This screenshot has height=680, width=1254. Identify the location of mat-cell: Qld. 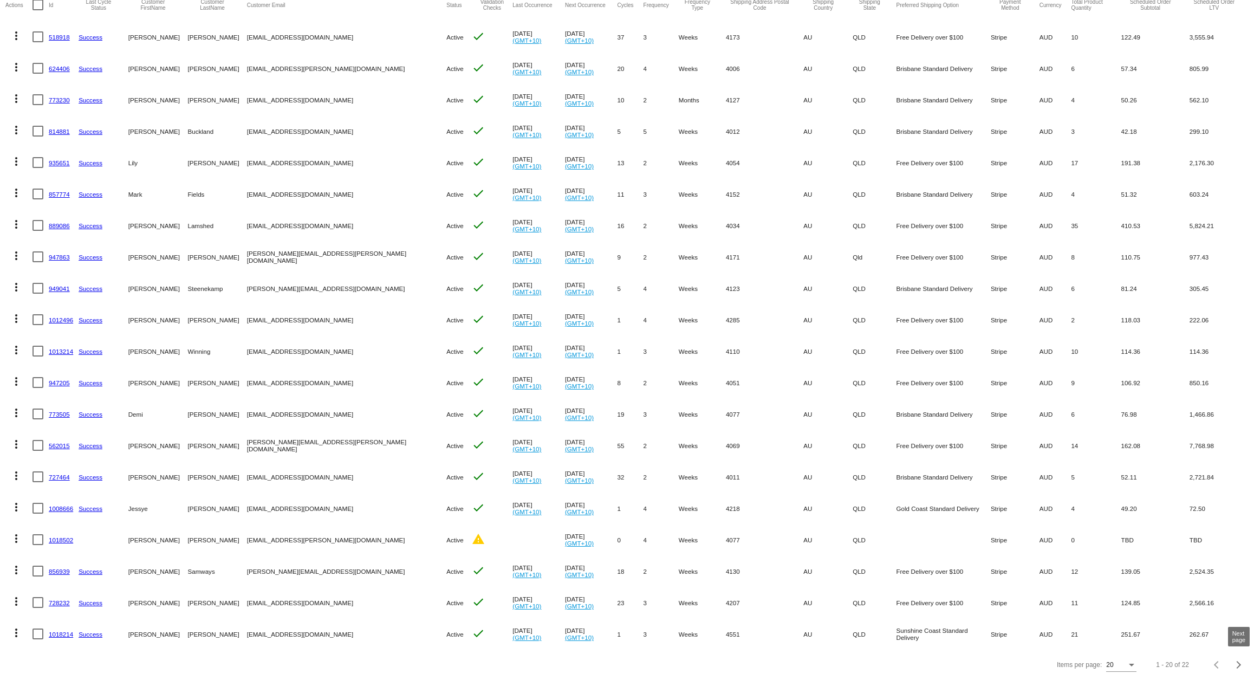
(875, 257).